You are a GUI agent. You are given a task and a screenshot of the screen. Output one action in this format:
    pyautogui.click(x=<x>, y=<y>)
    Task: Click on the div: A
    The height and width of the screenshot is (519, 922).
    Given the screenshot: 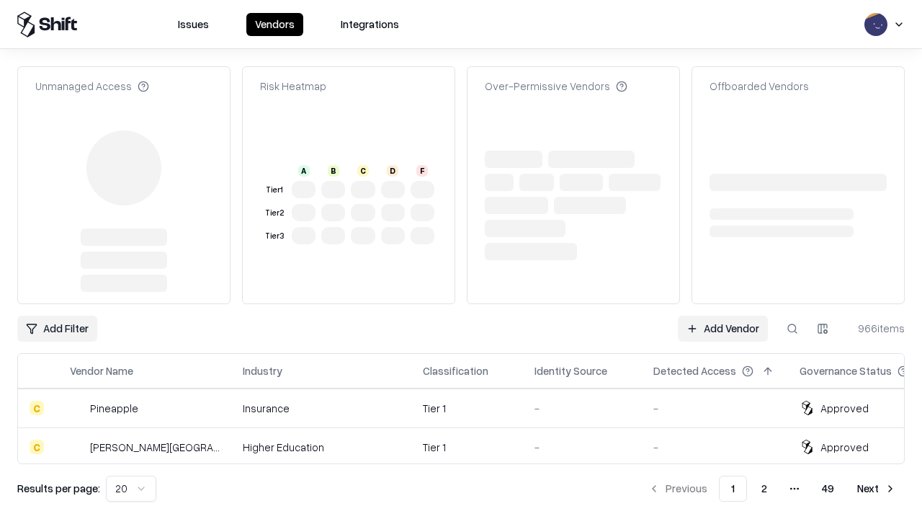 What is the action you would take?
    pyautogui.click(x=304, y=171)
    